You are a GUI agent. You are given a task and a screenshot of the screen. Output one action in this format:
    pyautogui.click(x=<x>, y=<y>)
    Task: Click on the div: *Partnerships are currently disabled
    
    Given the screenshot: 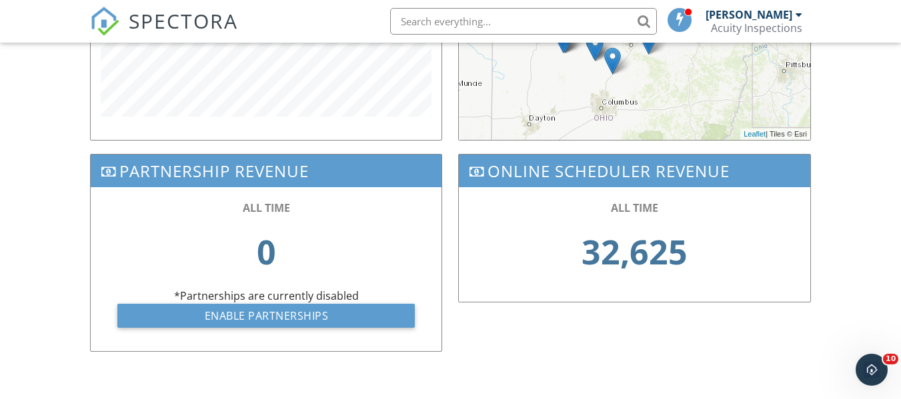 What is the action you would take?
    pyautogui.click(x=266, y=269)
    